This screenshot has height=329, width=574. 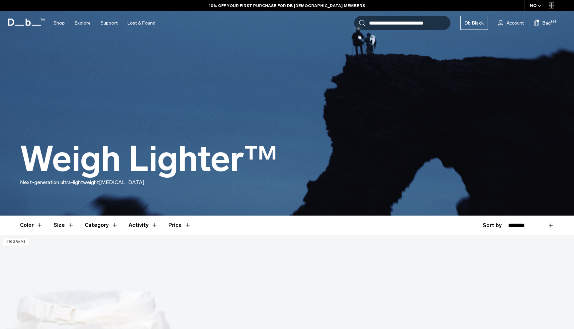 I want to click on a: Shop, so click(x=59, y=23).